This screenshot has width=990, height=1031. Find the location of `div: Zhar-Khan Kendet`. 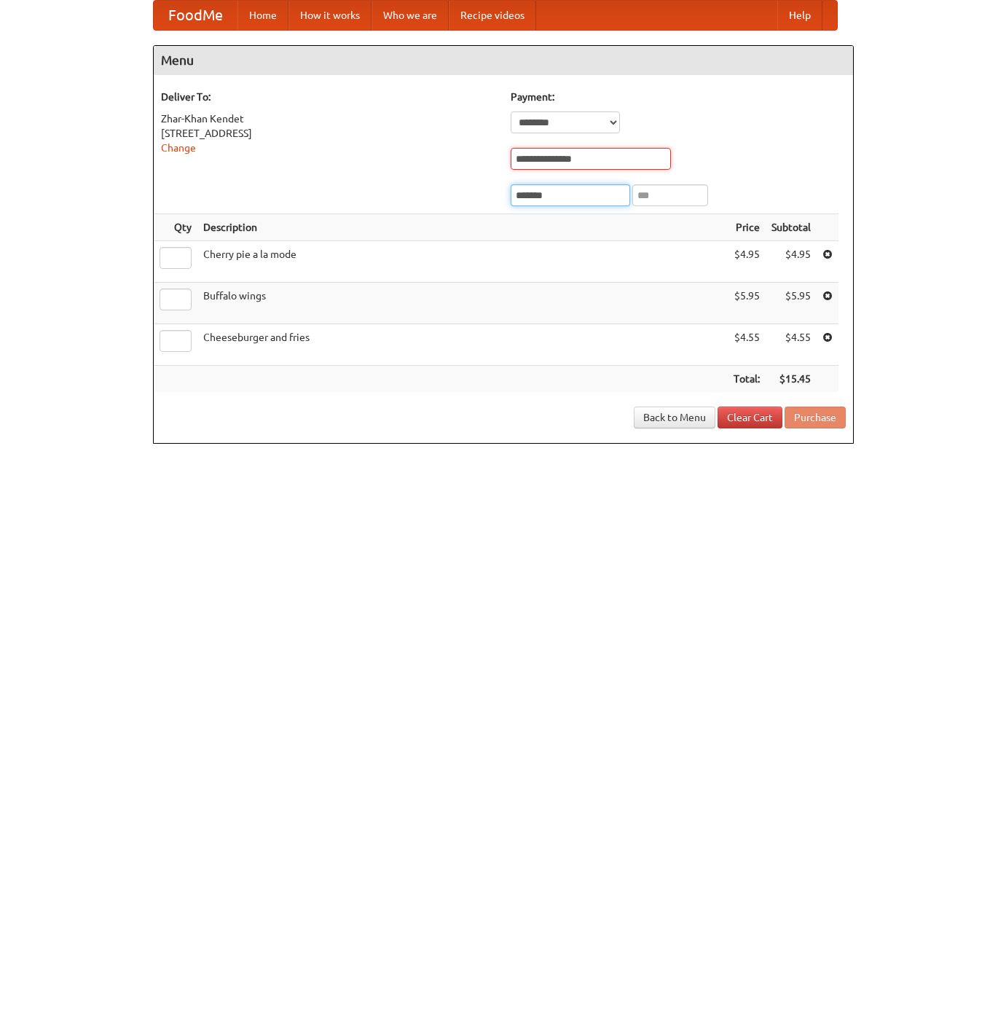

div: Zhar-Khan Kendet is located at coordinates (329, 119).